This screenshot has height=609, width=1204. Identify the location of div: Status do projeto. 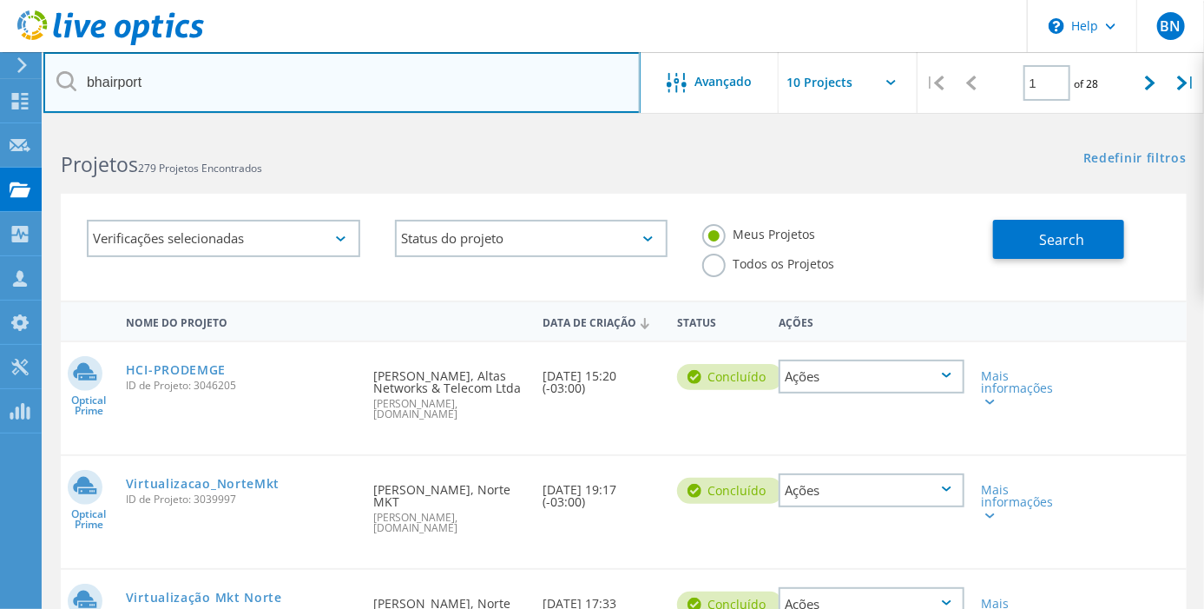
(531, 238).